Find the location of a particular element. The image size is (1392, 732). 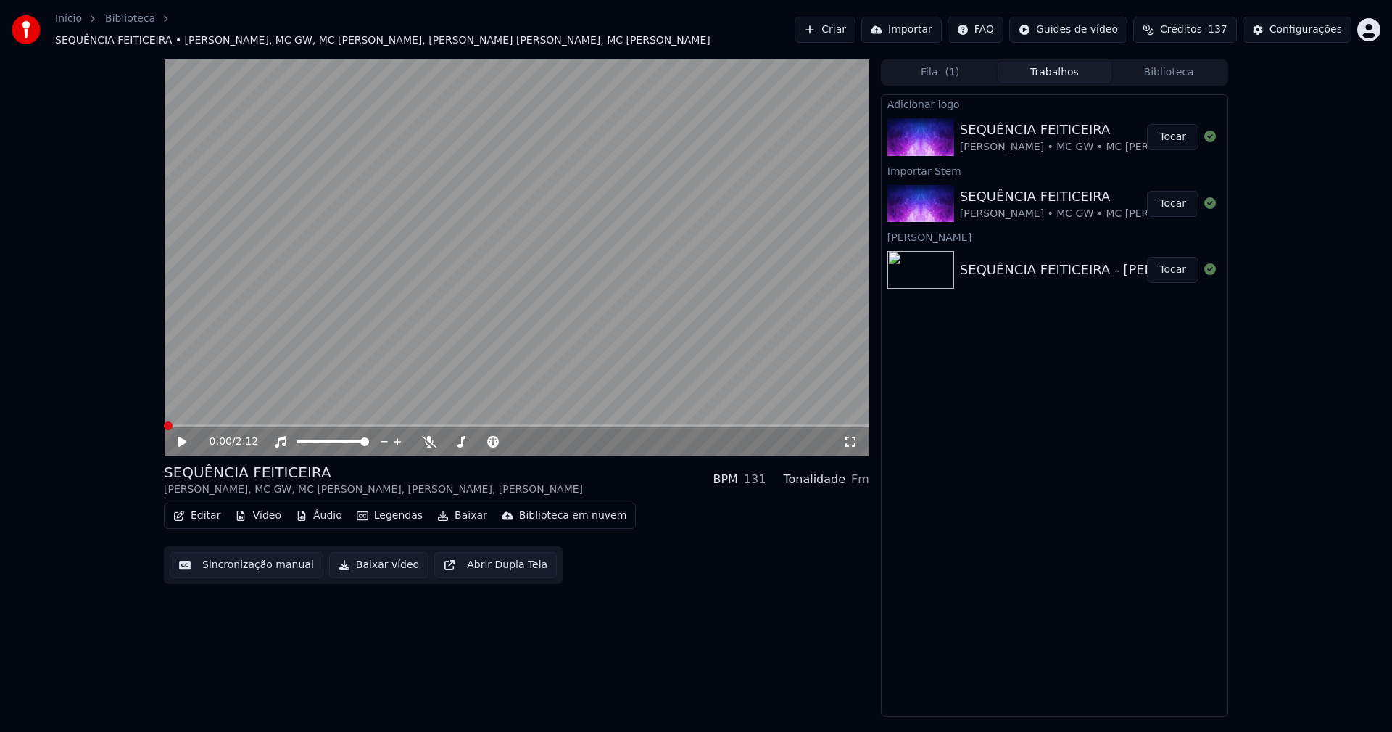

a: Início is located at coordinates (68, 19).